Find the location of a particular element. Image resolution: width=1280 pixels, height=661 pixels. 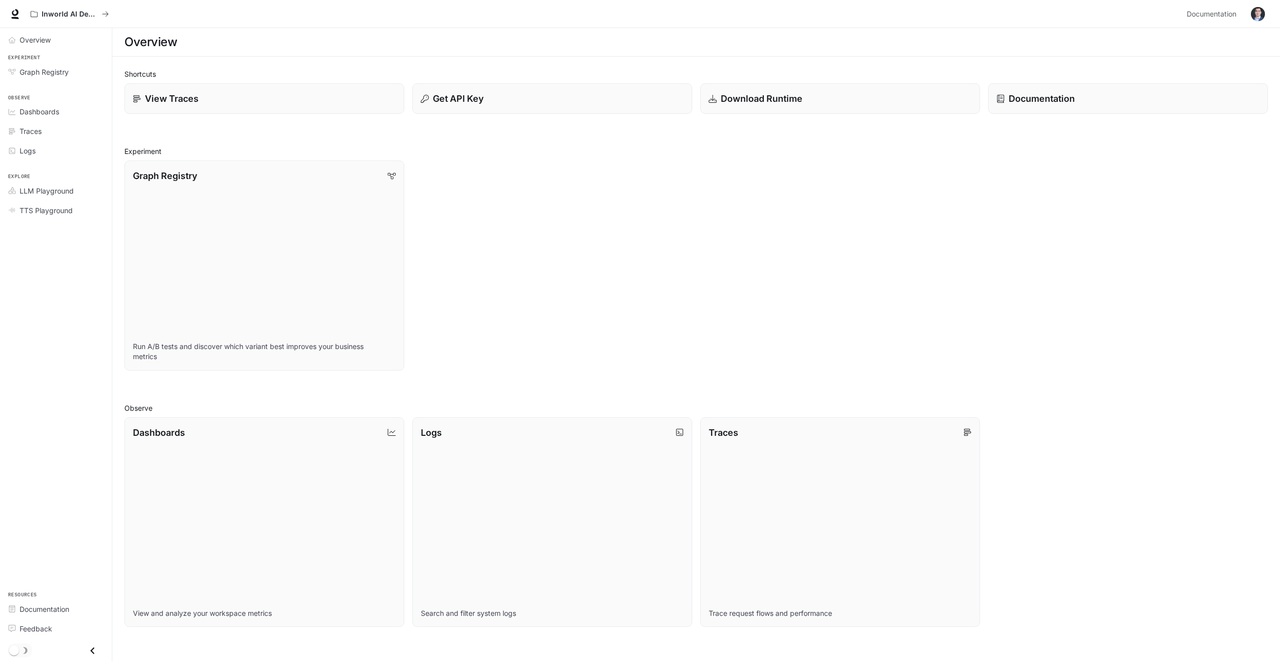

button: Close drawer is located at coordinates (92, 651).